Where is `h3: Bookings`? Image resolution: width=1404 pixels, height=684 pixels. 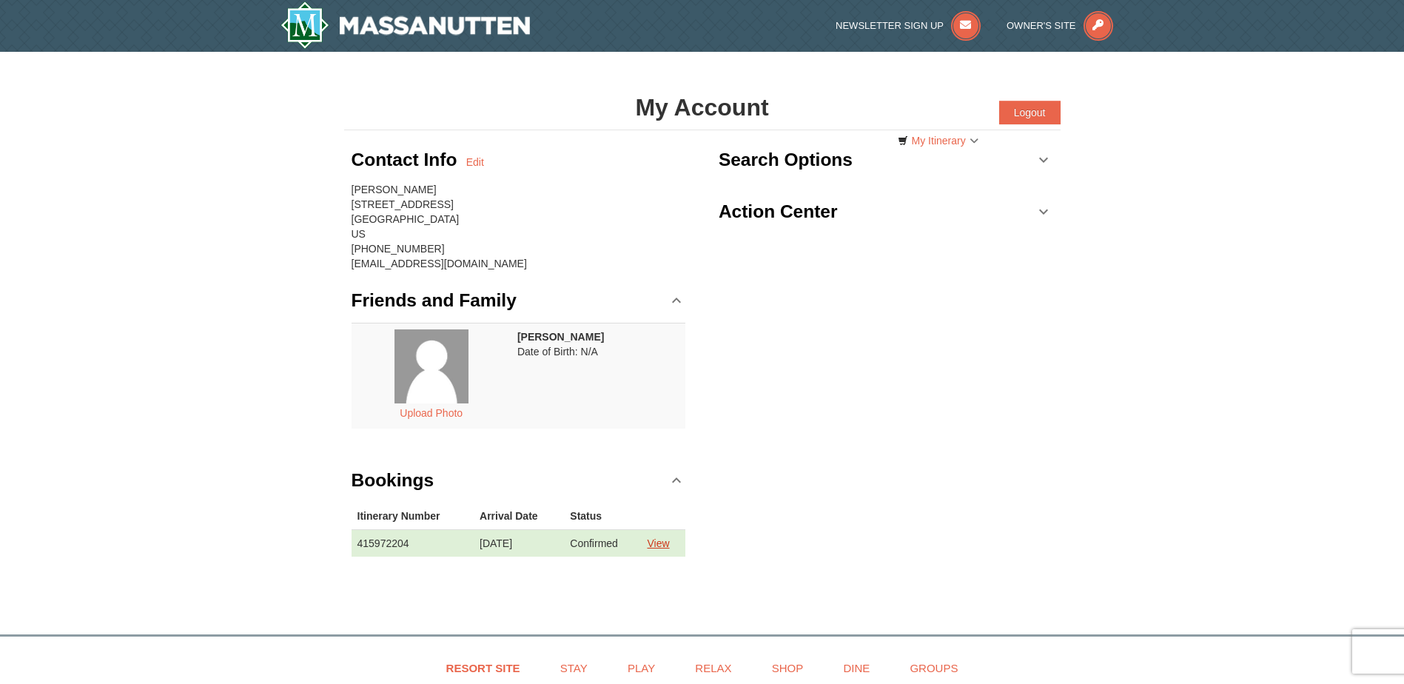
h3: Bookings is located at coordinates (393, 480).